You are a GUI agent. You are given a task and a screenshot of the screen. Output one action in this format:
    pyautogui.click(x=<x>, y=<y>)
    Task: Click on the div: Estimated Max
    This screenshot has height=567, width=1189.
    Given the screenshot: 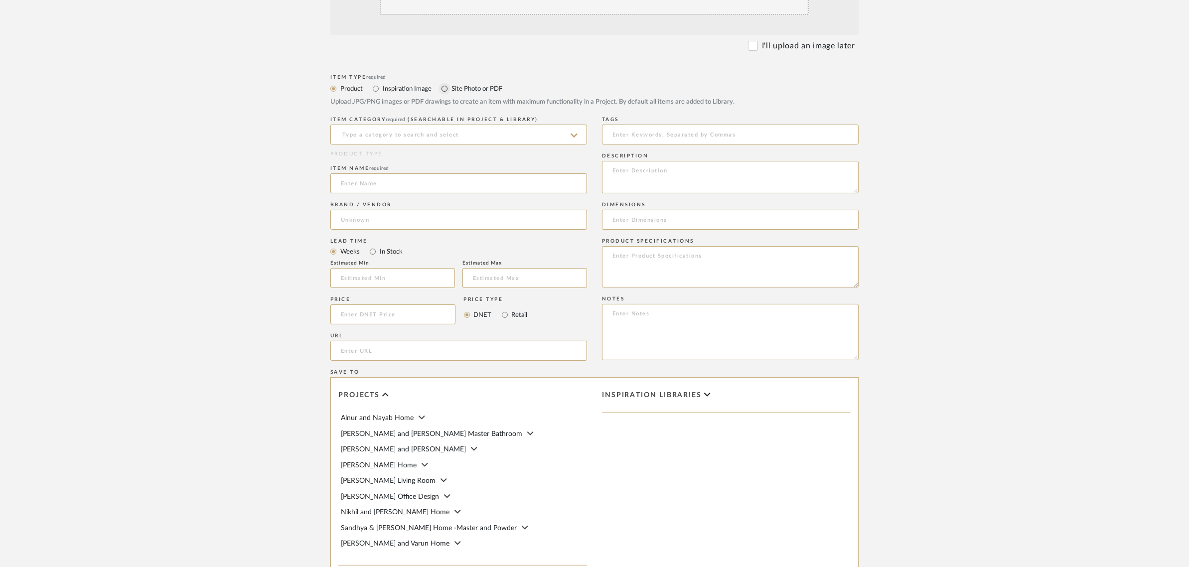 What is the action you would take?
    pyautogui.click(x=525, y=263)
    